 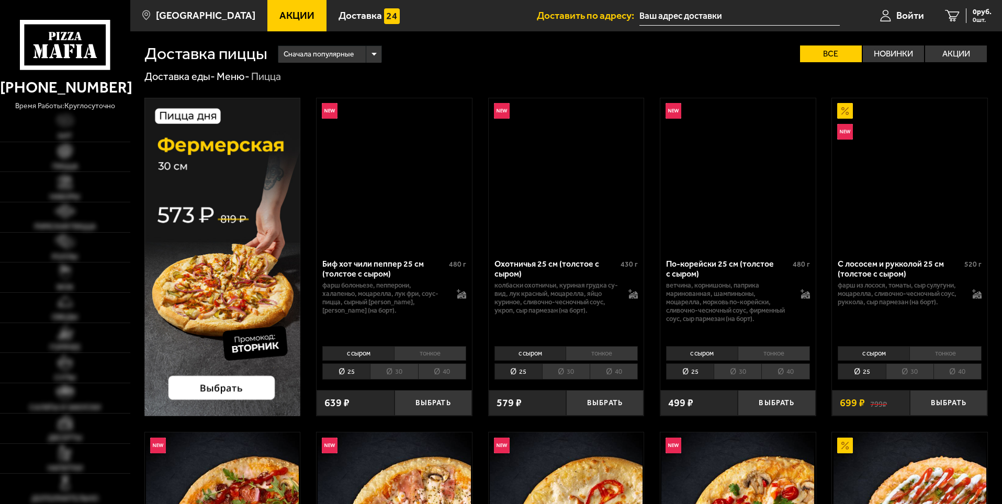 What do you see at coordinates (899, 294) in the screenshot?
I see `p: фарш из лосося, томаты, сыр сулугуни, моцарелла, сливочно-чесночный соус, руккола, сыр пармезан (...` at bounding box center [899, 294].